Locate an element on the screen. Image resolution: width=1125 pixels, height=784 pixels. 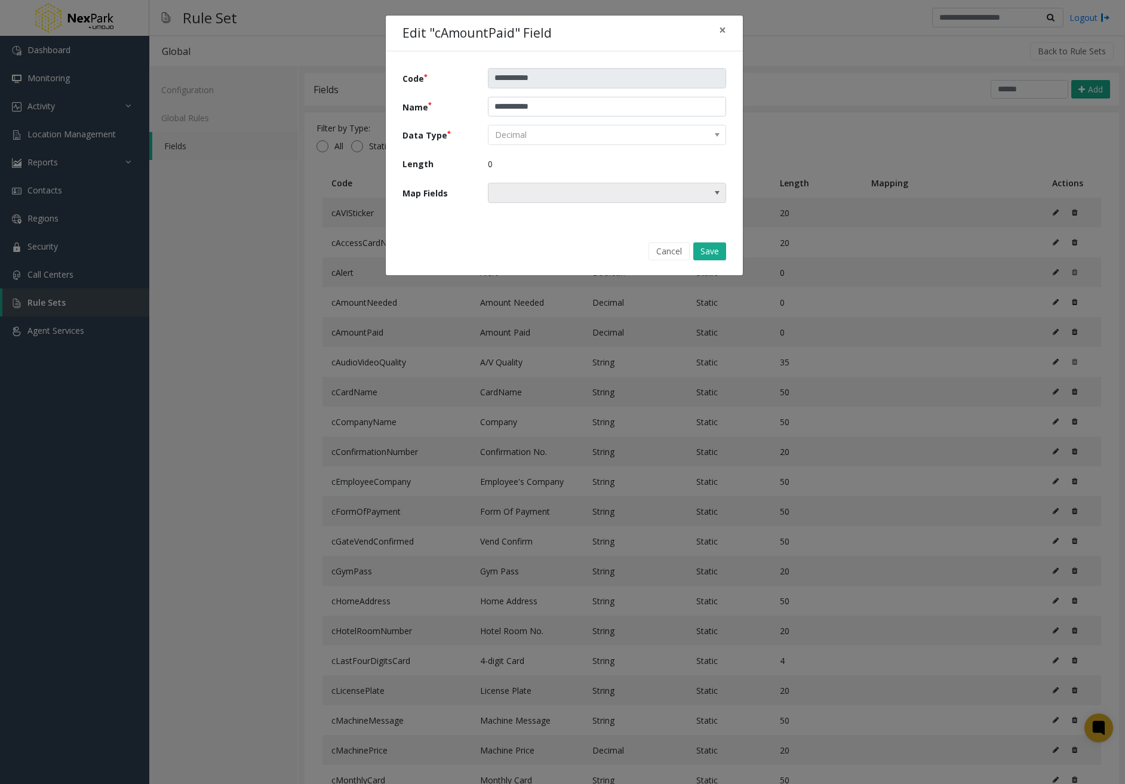
button: Close is located at coordinates (723, 30).